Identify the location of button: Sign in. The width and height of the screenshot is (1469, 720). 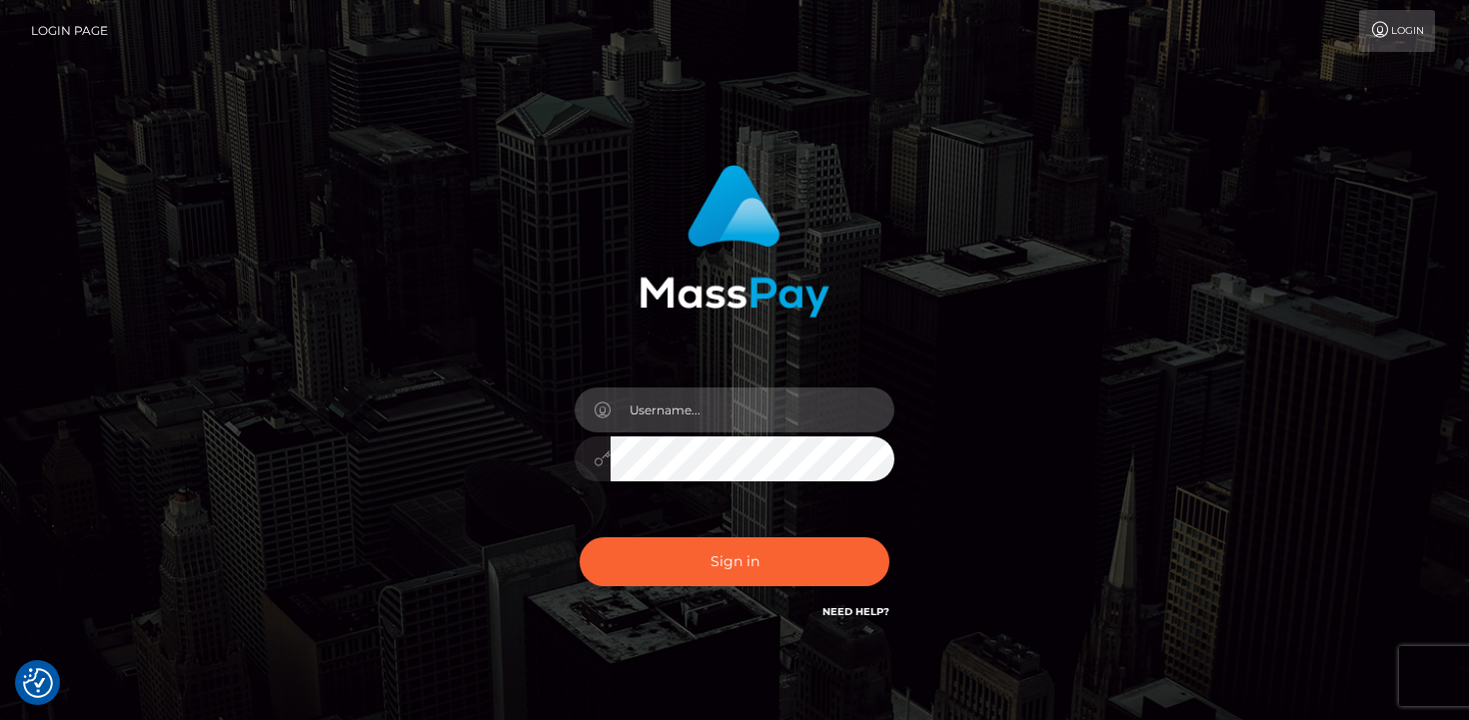
(734, 562).